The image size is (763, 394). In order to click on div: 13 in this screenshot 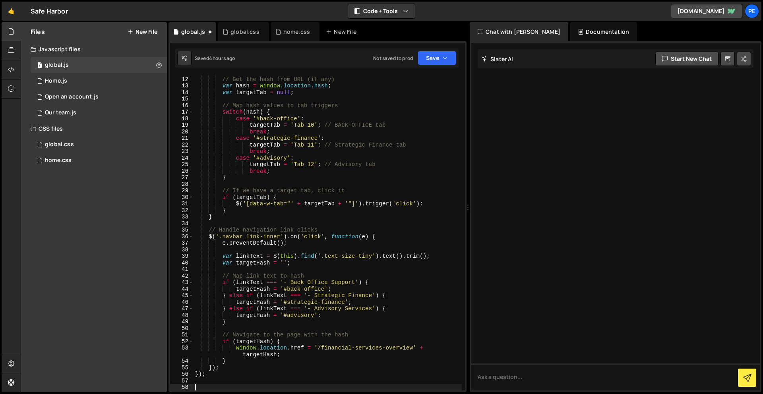, I will do `click(182, 86)`.